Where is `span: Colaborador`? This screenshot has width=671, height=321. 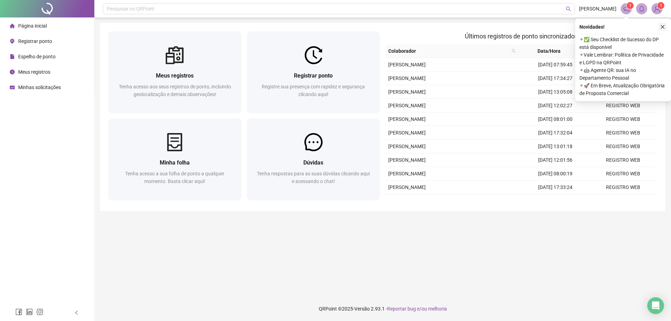 span: Colaborador is located at coordinates (449, 51).